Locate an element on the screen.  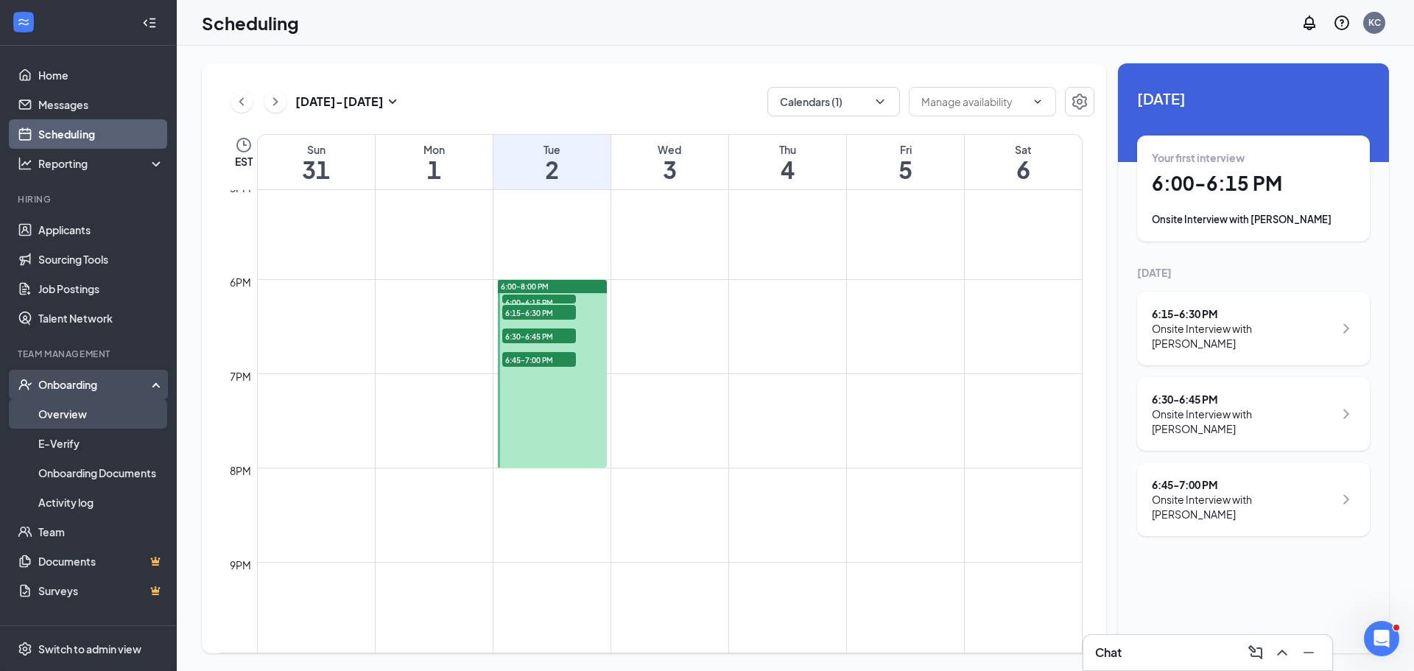
a: Talent Network is located at coordinates (101, 318).